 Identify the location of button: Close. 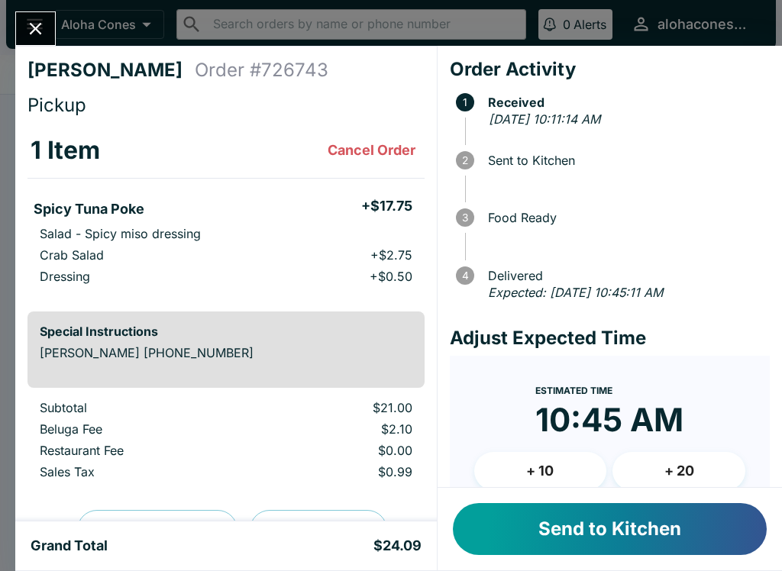
(35, 28).